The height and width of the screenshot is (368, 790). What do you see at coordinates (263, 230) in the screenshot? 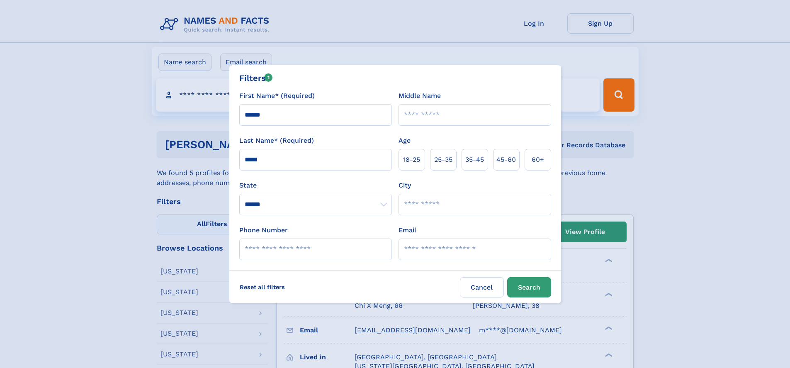
I see `label: Phone Number` at bounding box center [263, 230].